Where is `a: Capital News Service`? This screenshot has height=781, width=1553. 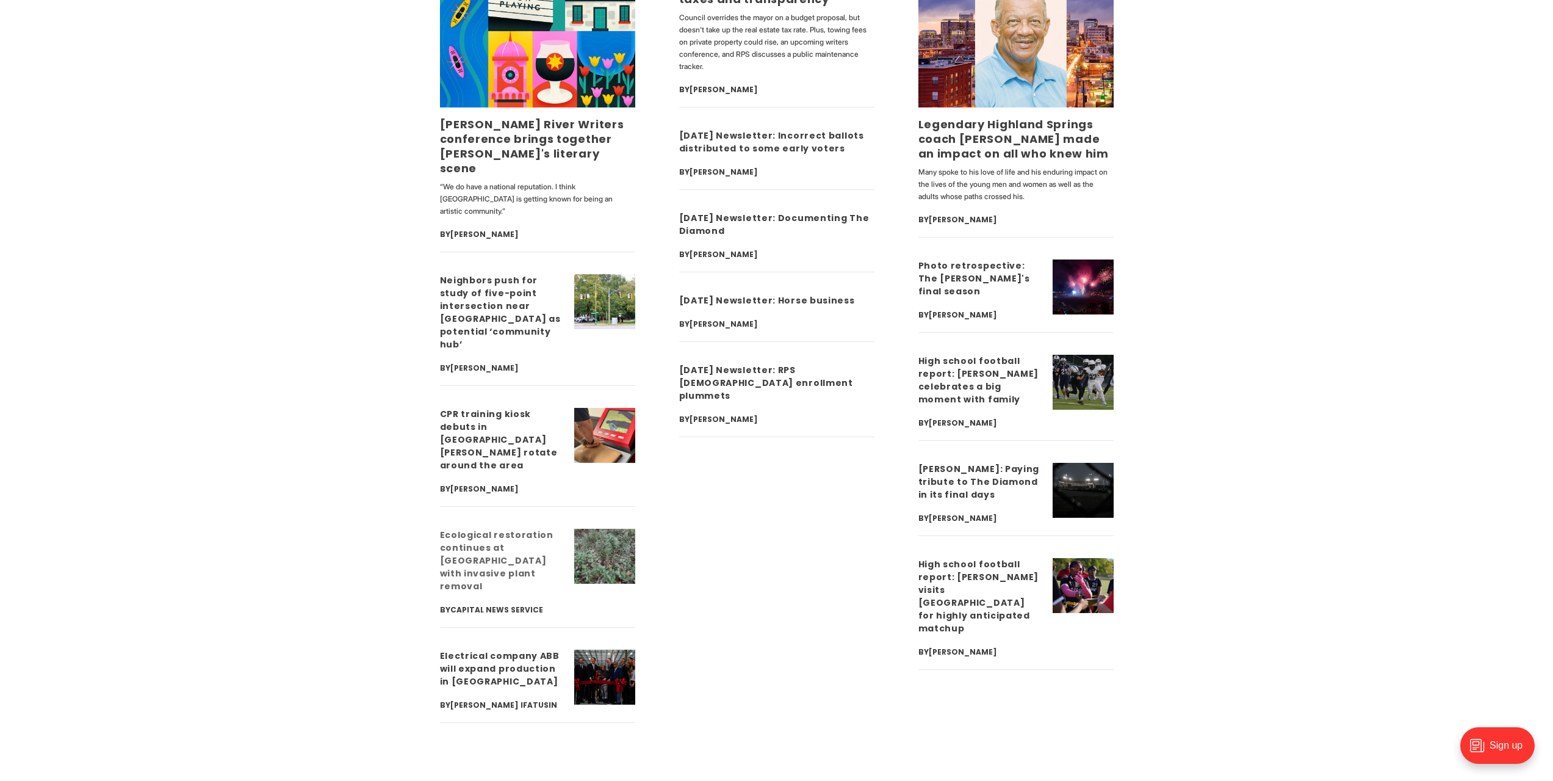
a: Capital News Service is located at coordinates (497, 609).